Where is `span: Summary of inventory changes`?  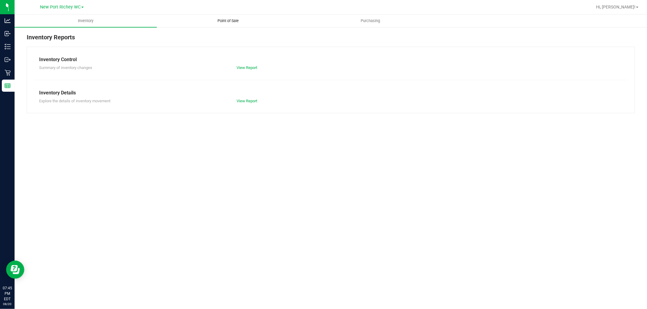 span: Summary of inventory changes is located at coordinates (65, 68).